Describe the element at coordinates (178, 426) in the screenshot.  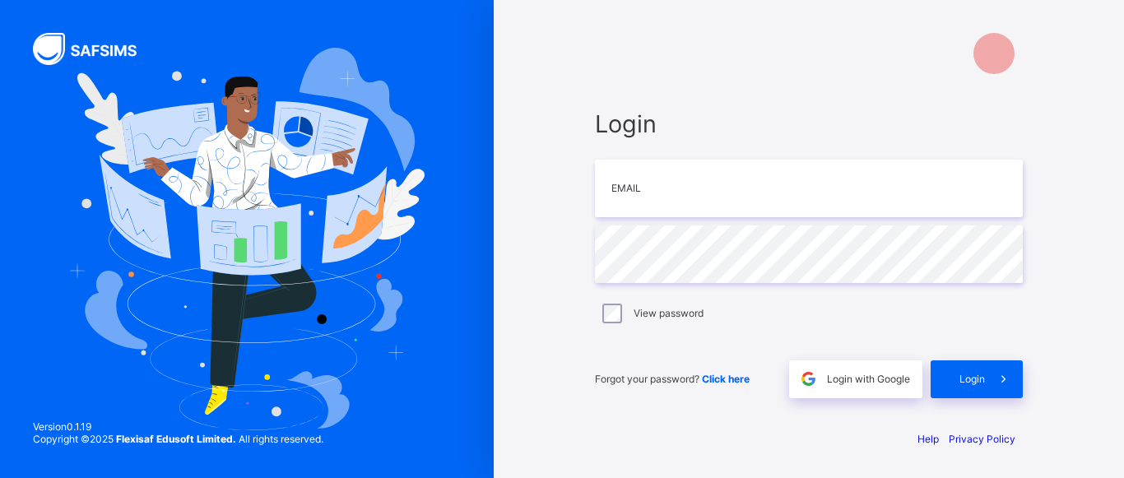
I see `span: Version 0.1.19` at that location.